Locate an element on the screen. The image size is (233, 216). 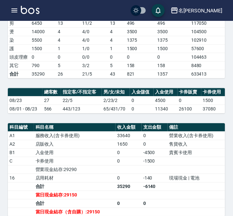
td: 26100 is located at coordinates (189, 109).